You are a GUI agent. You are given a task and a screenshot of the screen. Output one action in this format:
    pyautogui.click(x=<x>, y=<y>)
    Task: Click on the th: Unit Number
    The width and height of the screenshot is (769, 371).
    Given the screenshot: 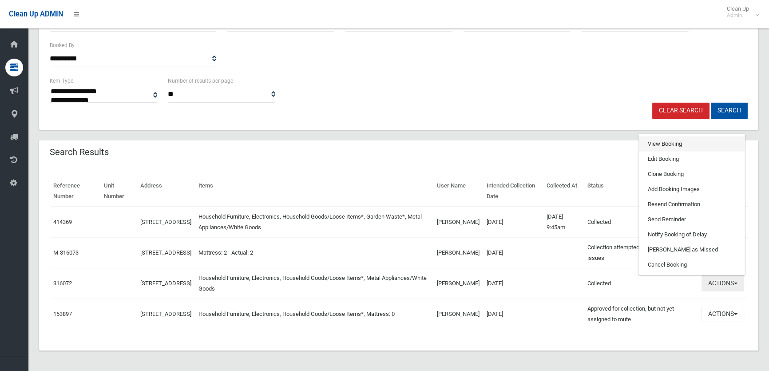 What is the action you would take?
    pyautogui.click(x=119, y=191)
    